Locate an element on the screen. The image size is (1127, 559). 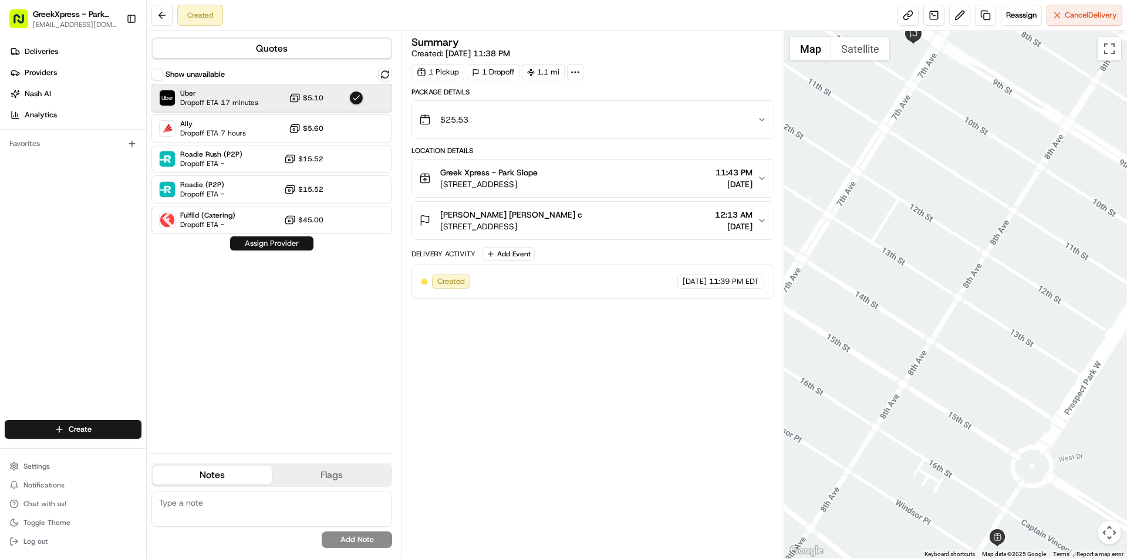
span: Uber is located at coordinates (219, 93).